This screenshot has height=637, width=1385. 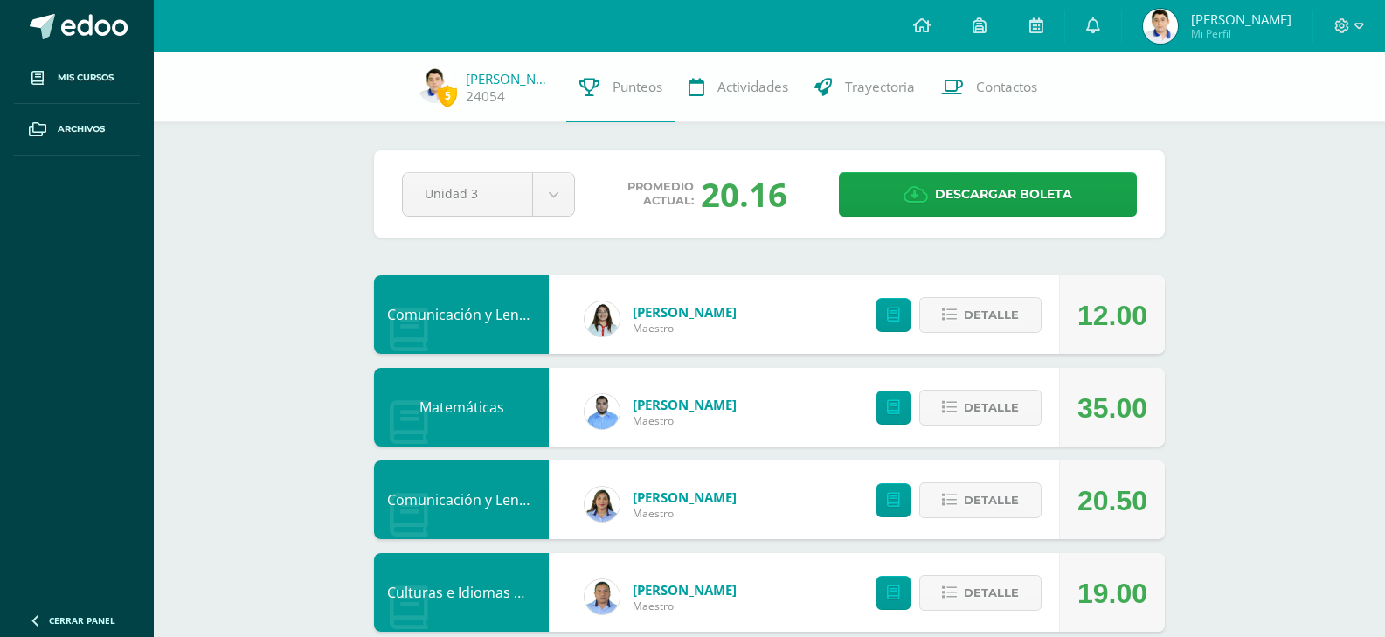 I want to click on span: Punteos, so click(x=637, y=87).